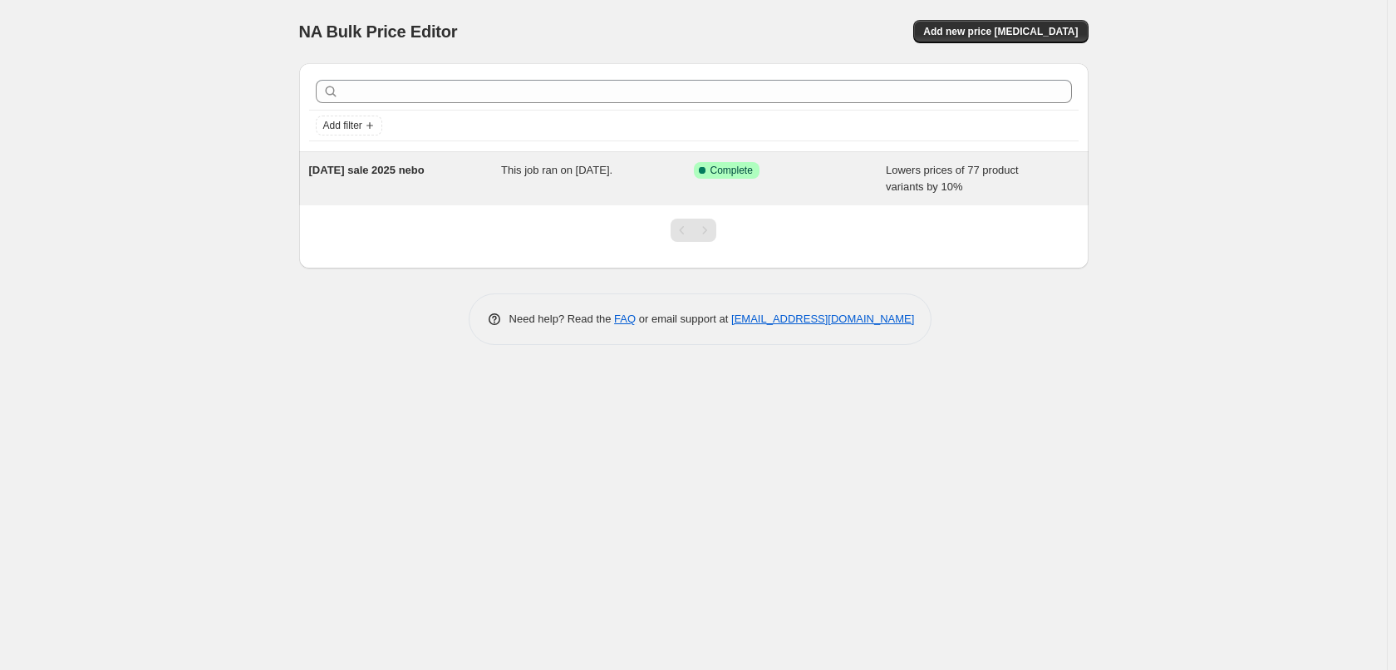  What do you see at coordinates (349, 125) in the screenshot?
I see `button: Add filter` at bounding box center [349, 125].